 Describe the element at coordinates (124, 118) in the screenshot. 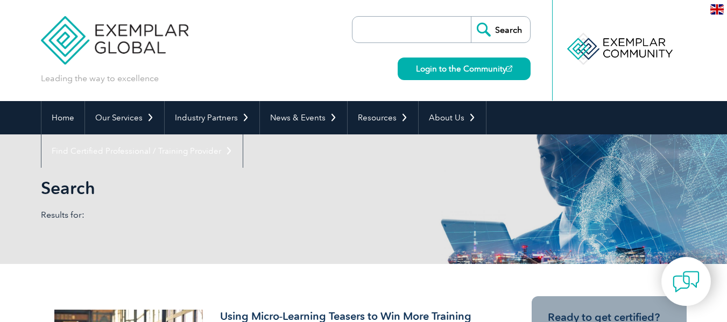

I see `a: Our Services` at that location.